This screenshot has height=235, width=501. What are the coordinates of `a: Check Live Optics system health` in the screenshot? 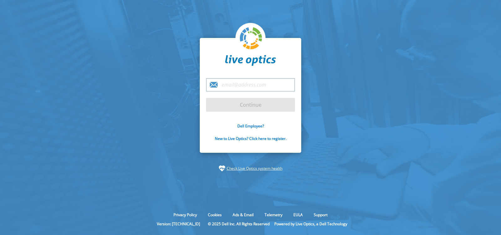 It's located at (255, 168).